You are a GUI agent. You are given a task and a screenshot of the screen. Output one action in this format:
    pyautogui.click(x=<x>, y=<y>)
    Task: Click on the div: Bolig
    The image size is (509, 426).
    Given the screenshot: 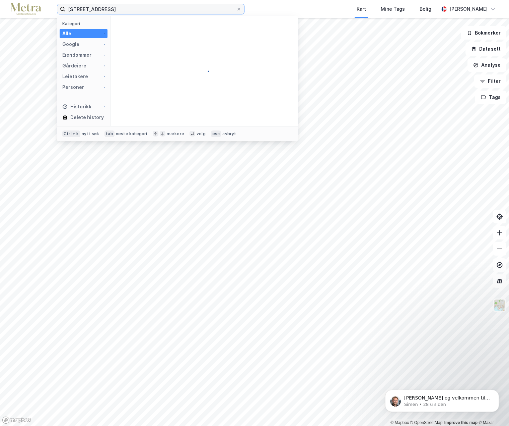 What is the action you would take?
    pyautogui.click(x=426, y=9)
    